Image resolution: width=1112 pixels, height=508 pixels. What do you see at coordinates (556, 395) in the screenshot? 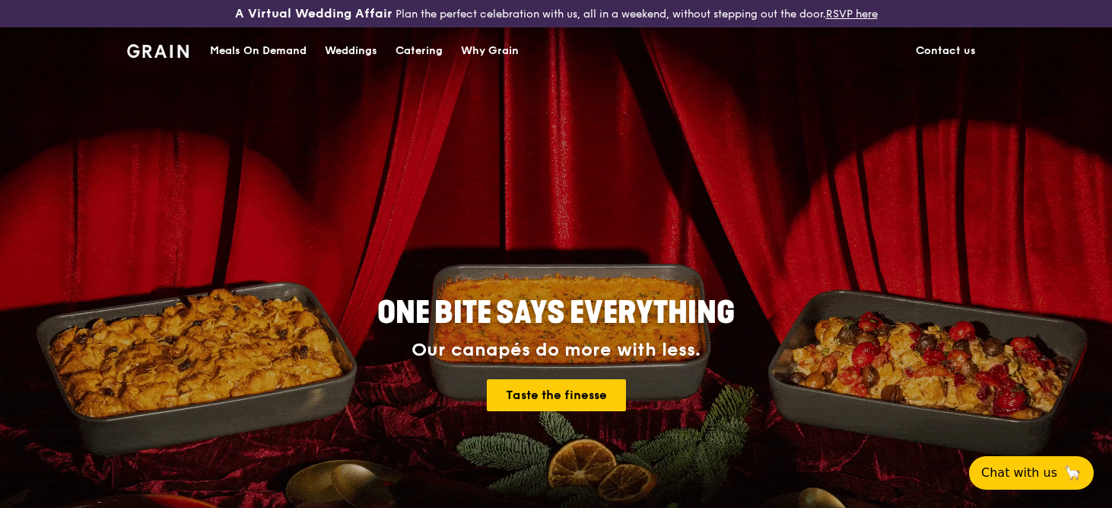
I see `a: Taste the finesse` at bounding box center [556, 395].